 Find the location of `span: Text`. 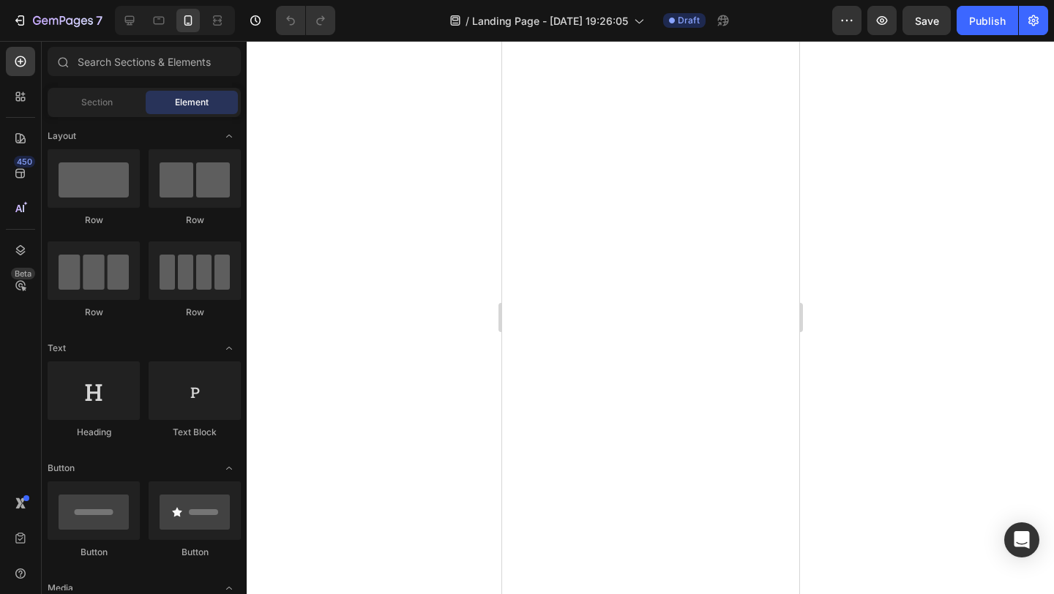

span: Text is located at coordinates (56, 348).